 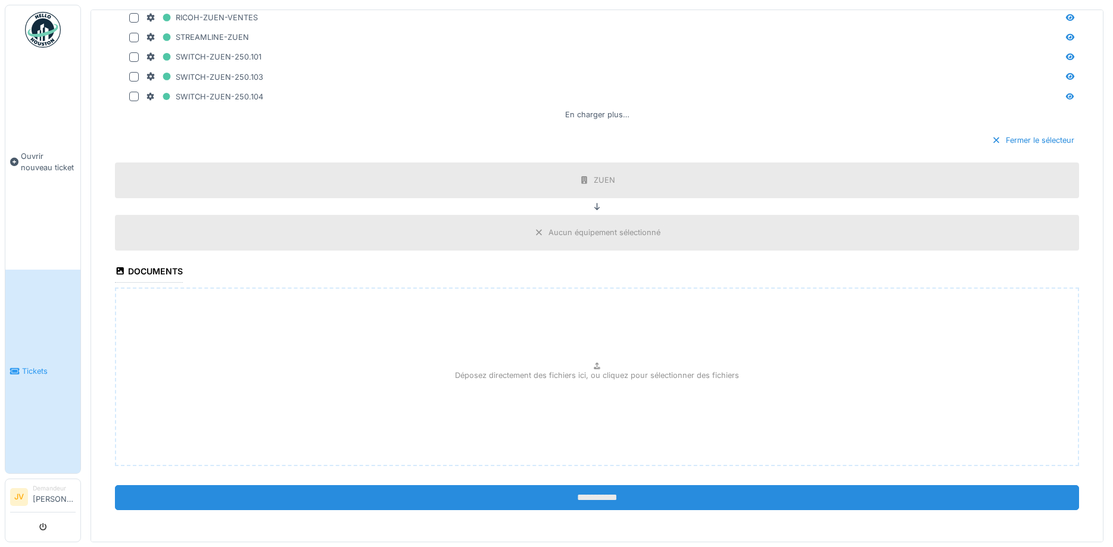 What do you see at coordinates (19, 497) in the screenshot?
I see `li: JV` at bounding box center [19, 497].